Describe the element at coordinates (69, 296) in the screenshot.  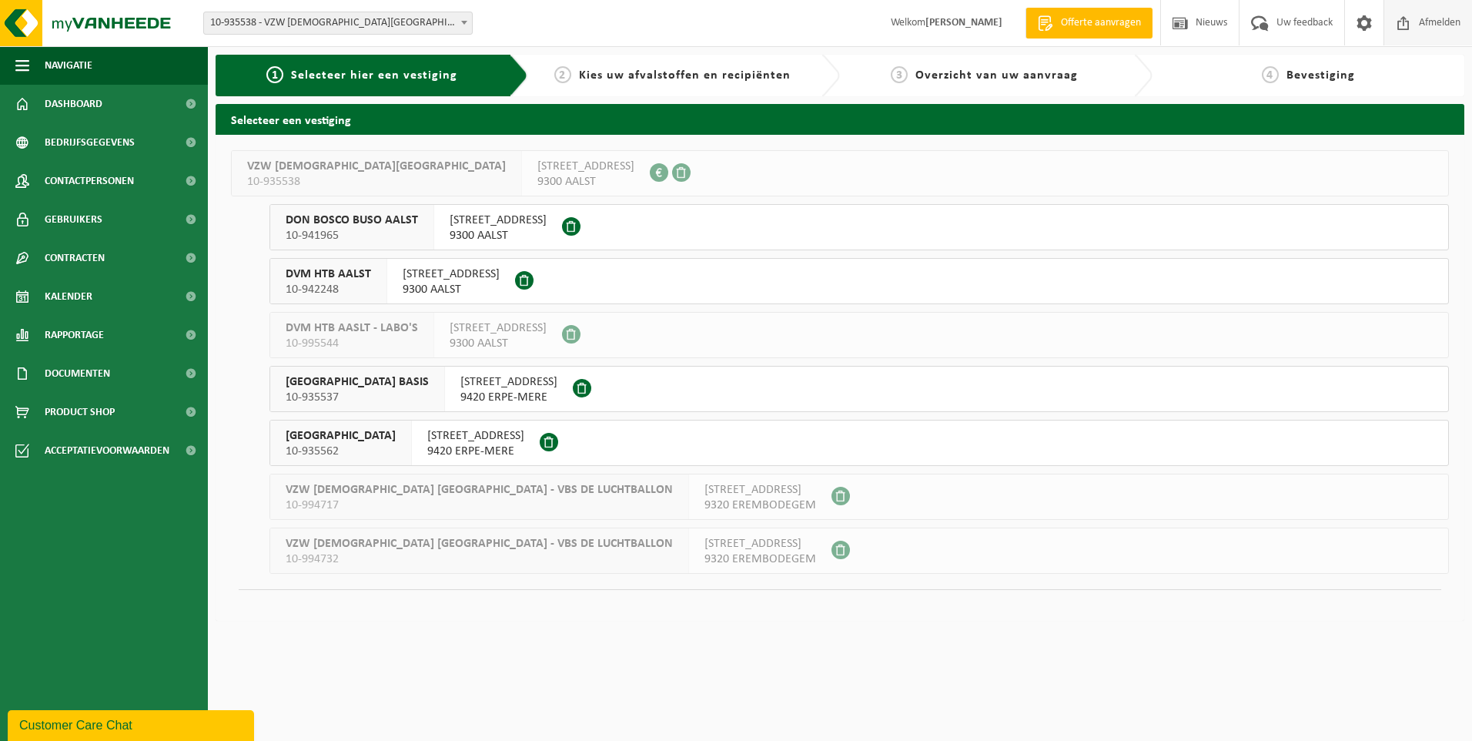
I see `span: Kalender` at that location.